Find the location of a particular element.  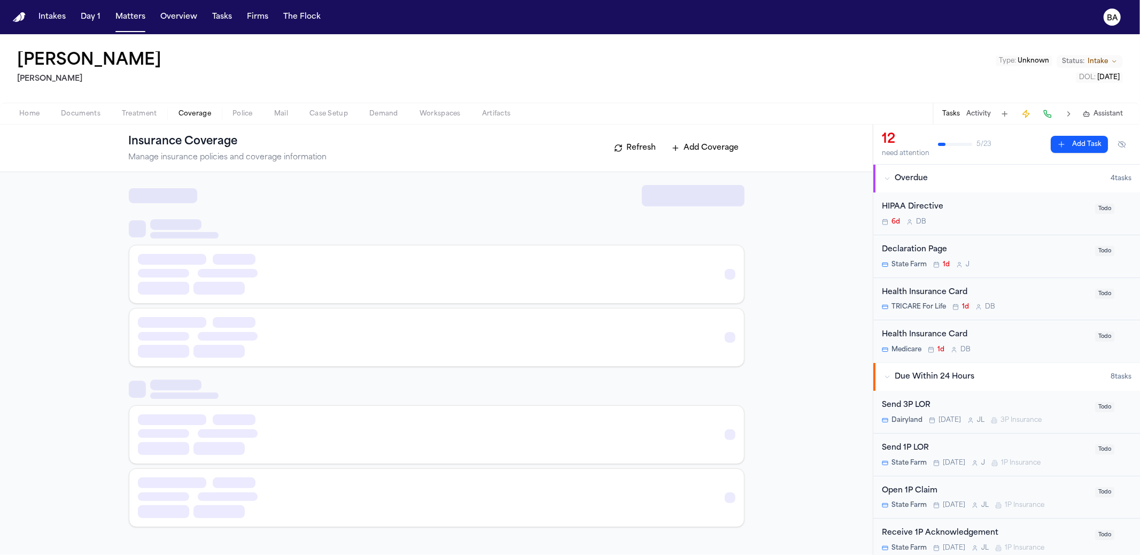

span: Dairyland is located at coordinates (907, 420).